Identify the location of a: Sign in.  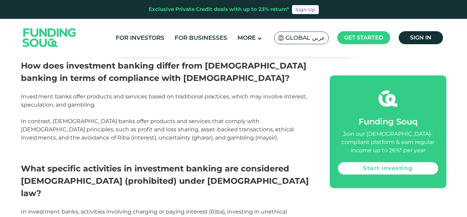
(420, 38).